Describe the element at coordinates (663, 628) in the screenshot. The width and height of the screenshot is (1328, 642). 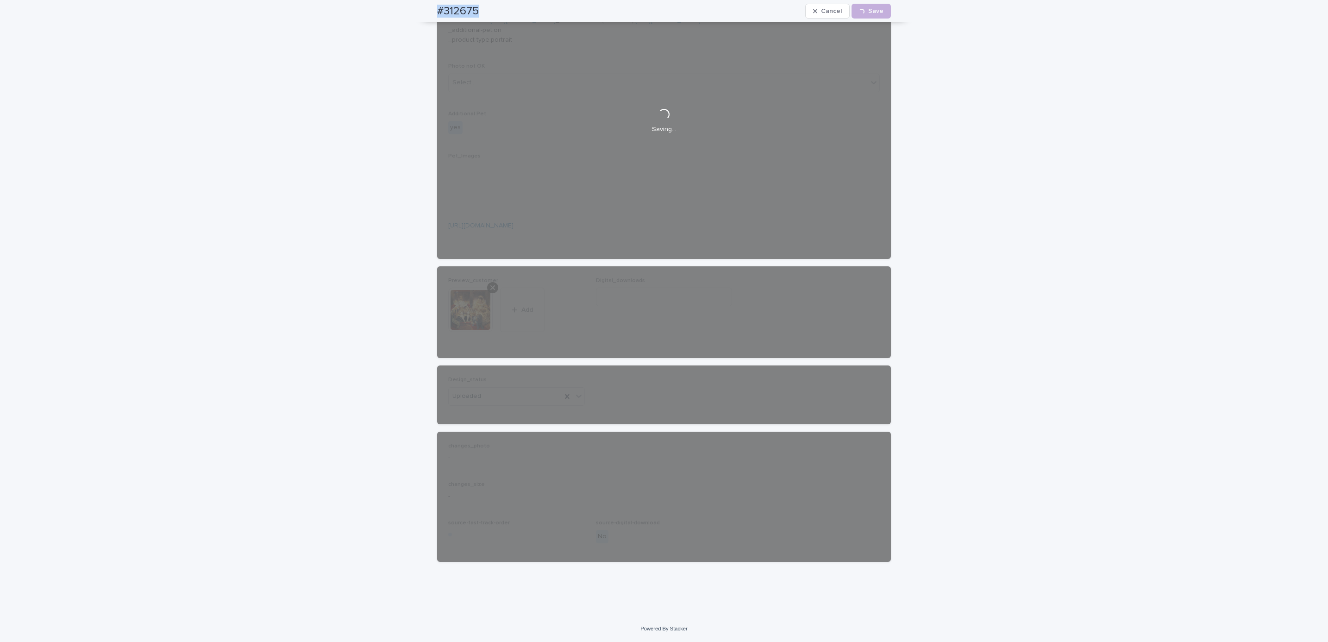
I see `a: Powered By Stacker` at that location.